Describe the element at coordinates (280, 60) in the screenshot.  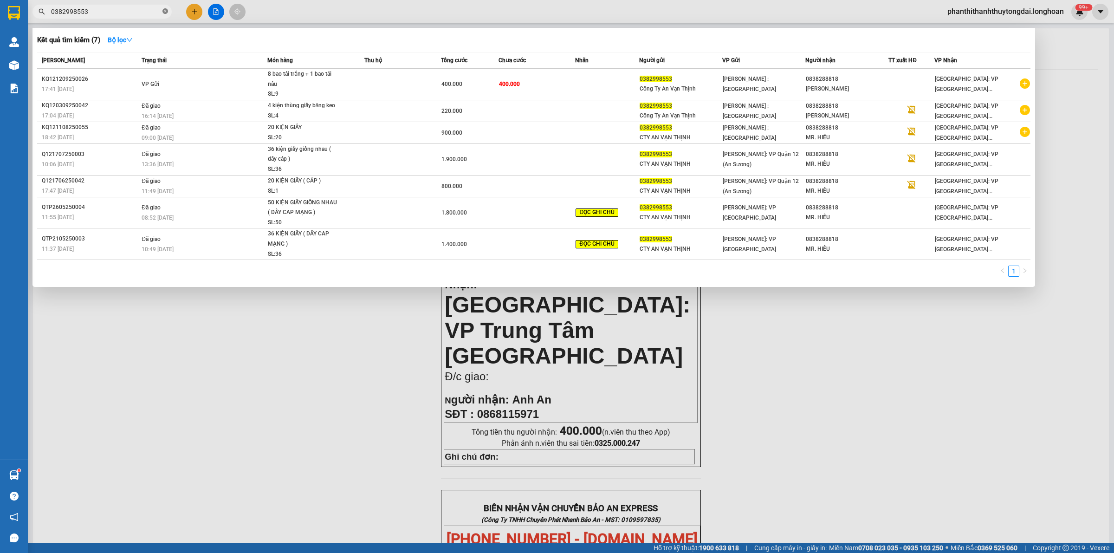
I see `span: Món hàng` at that location.